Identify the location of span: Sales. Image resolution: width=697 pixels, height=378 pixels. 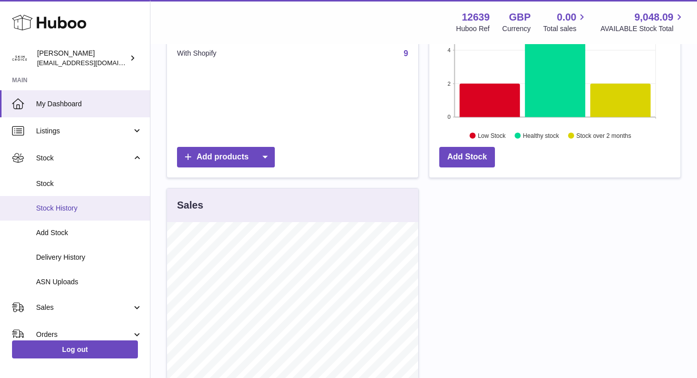
(84, 307).